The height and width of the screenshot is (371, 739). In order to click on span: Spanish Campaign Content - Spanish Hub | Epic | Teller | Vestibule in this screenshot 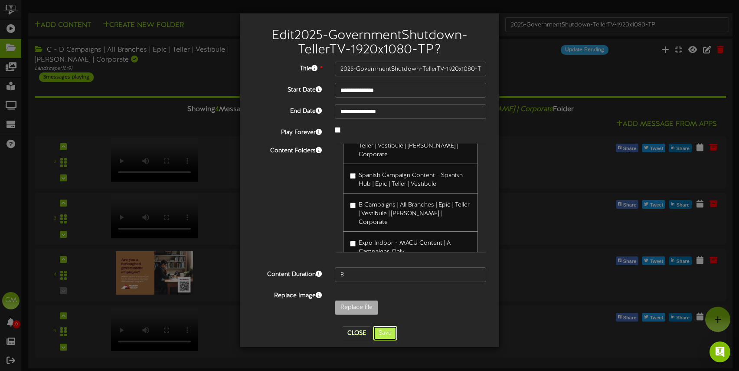, I will do `click(411, 180)`.